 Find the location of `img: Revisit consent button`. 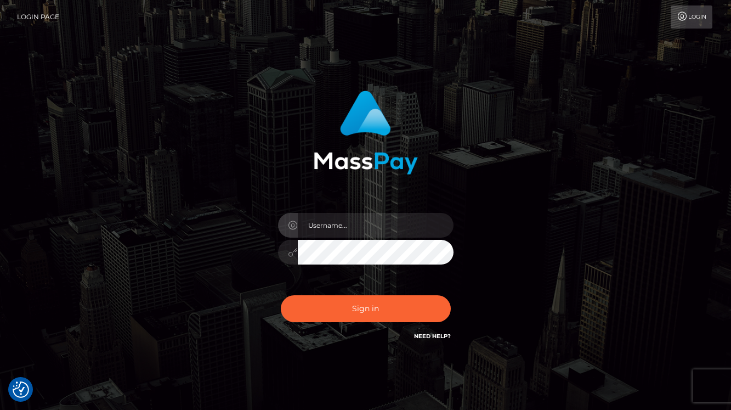

img: Revisit consent button is located at coordinates (21, 389).